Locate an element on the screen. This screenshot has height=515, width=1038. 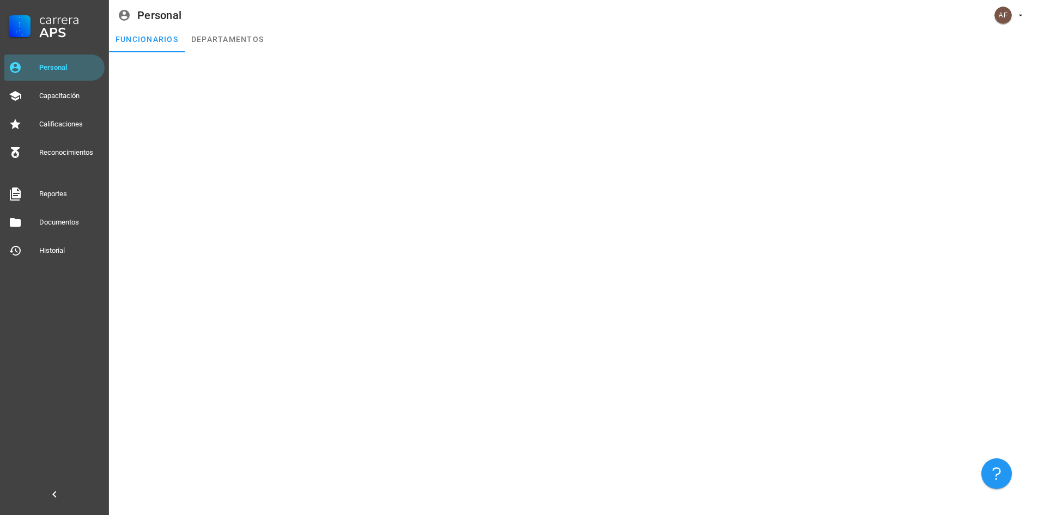
a: Capacitación is located at coordinates (55, 96).